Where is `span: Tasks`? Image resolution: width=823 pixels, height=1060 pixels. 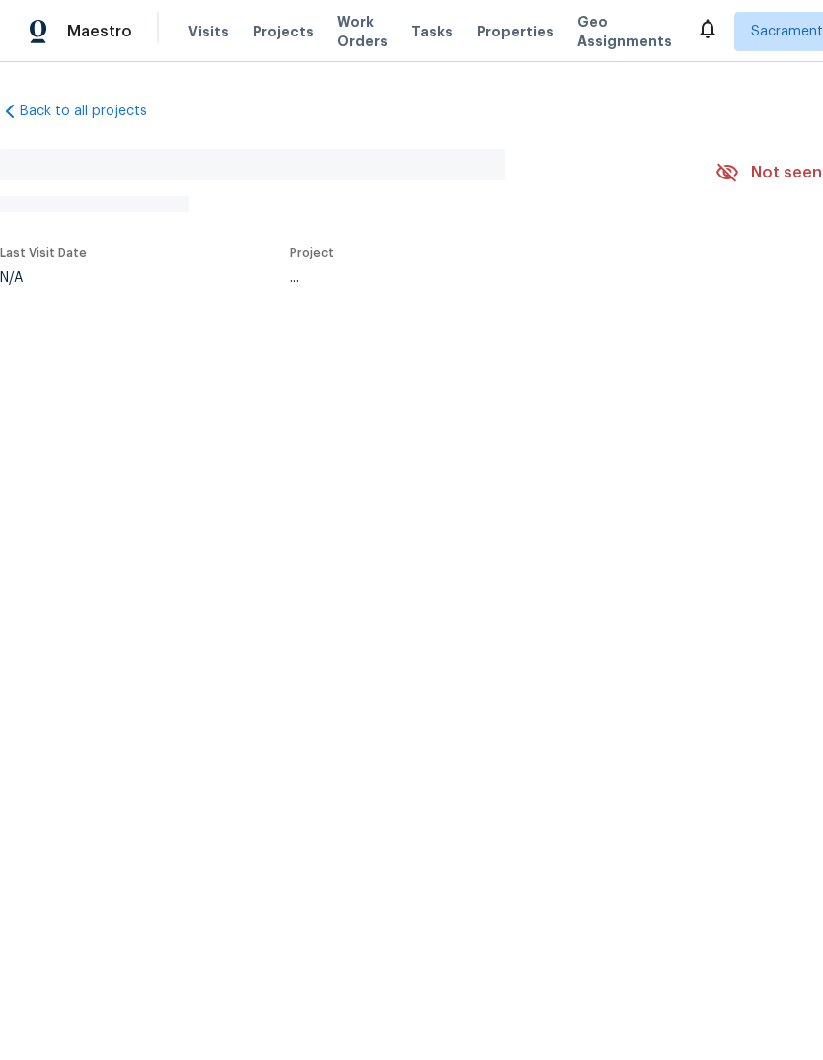
span: Tasks is located at coordinates (432, 32).